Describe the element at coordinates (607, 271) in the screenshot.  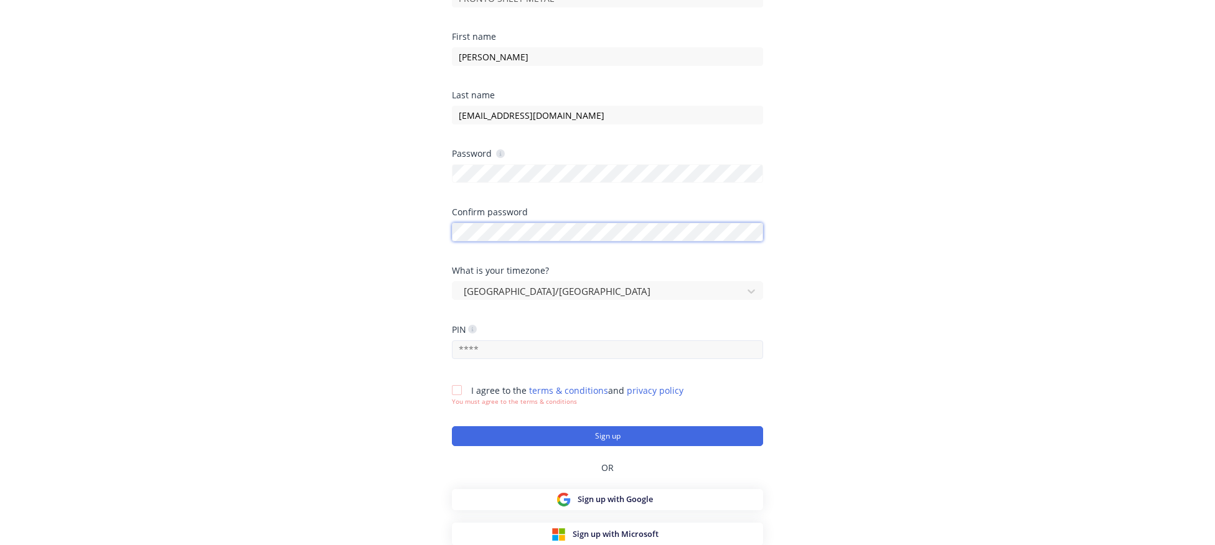
I see `div: What is your timezone?` at that location.